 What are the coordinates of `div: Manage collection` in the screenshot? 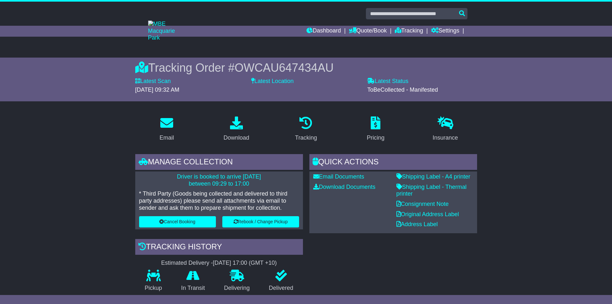 It's located at (219, 163).